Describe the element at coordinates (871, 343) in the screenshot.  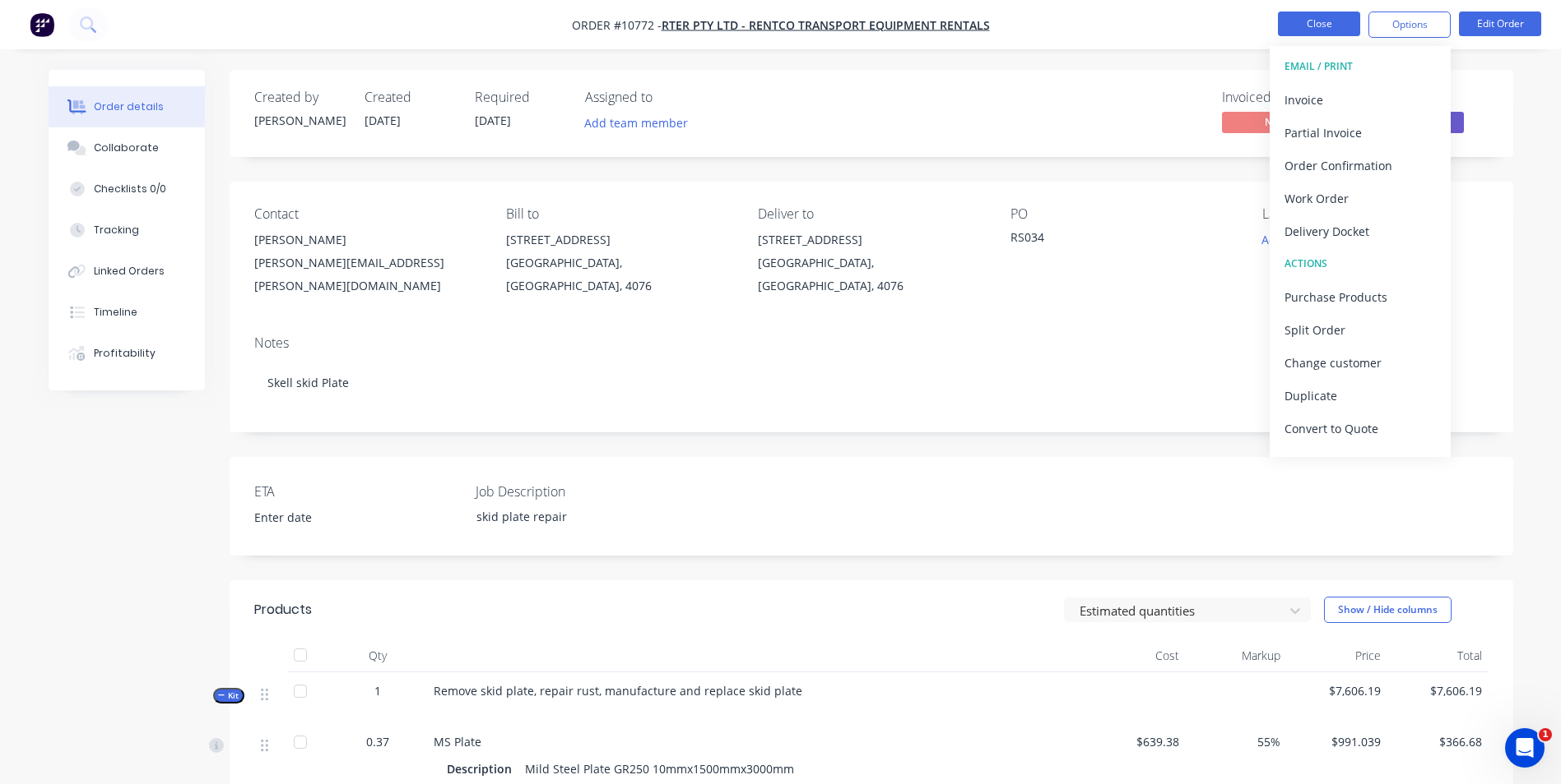
I see `div: Notes` at that location.